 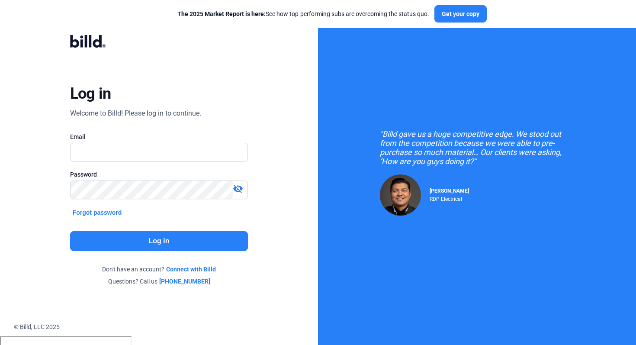 What do you see at coordinates (90, 93) in the screenshot?
I see `div: Log in` at bounding box center [90, 93].